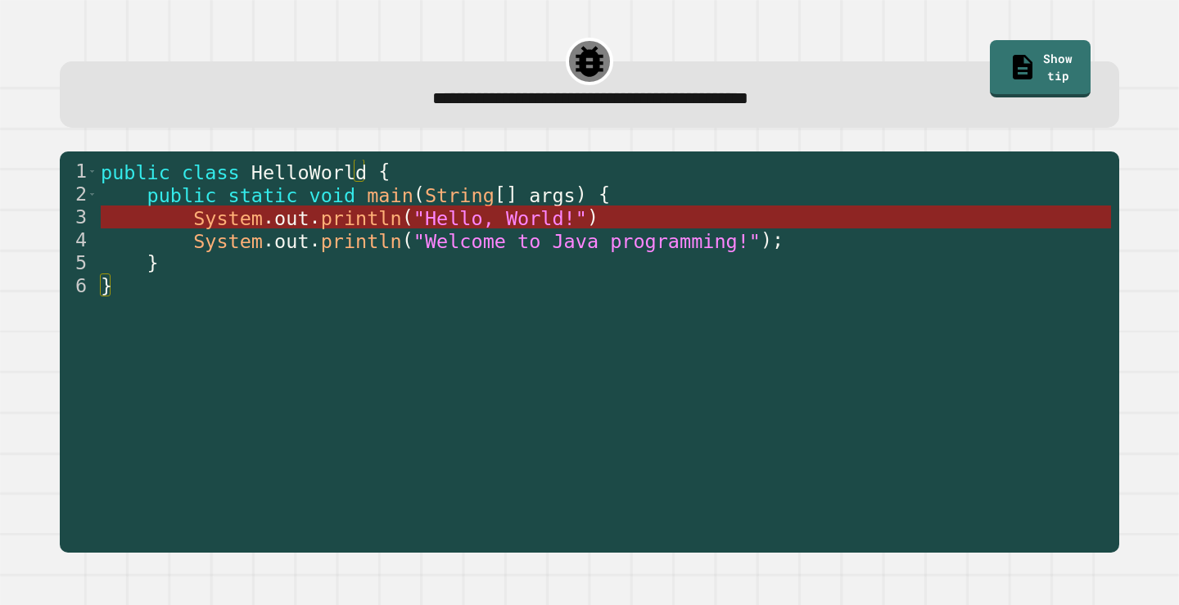 Image resolution: width=1179 pixels, height=605 pixels. Describe the element at coordinates (459, 196) in the screenshot. I see `span: String` at that location.